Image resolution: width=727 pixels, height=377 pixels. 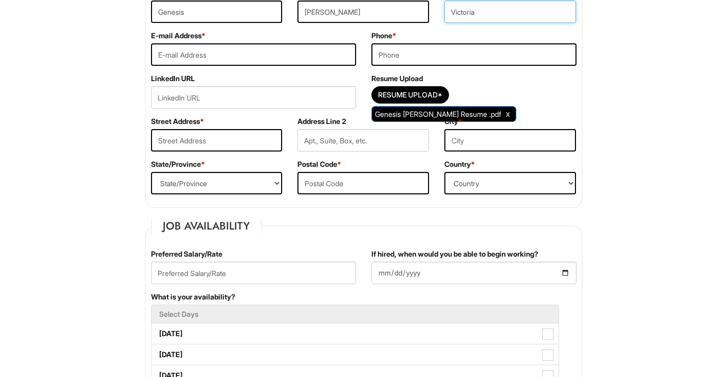 I want to click on label: What is your availability?, so click(x=193, y=297).